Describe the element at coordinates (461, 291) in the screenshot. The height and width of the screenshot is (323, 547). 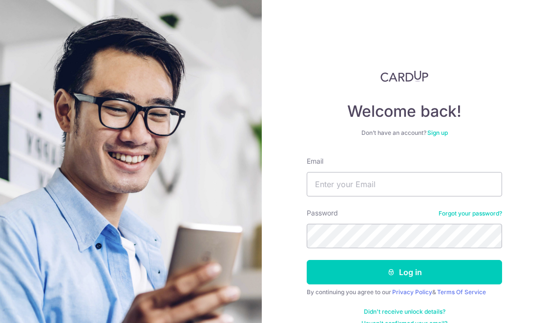
I see `a: Terms Of Service` at that location.